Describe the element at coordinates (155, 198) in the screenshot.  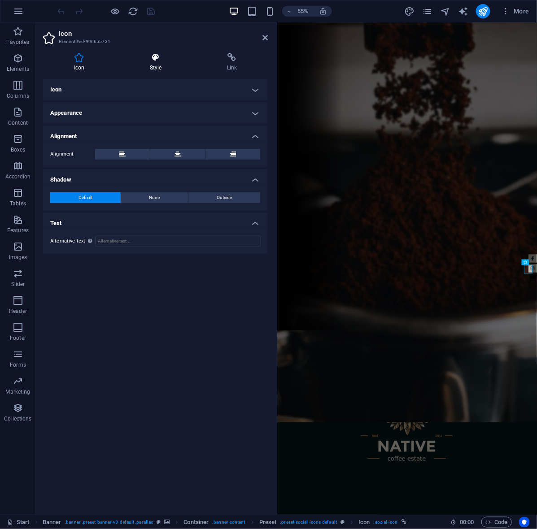
I see `span: None` at that location.